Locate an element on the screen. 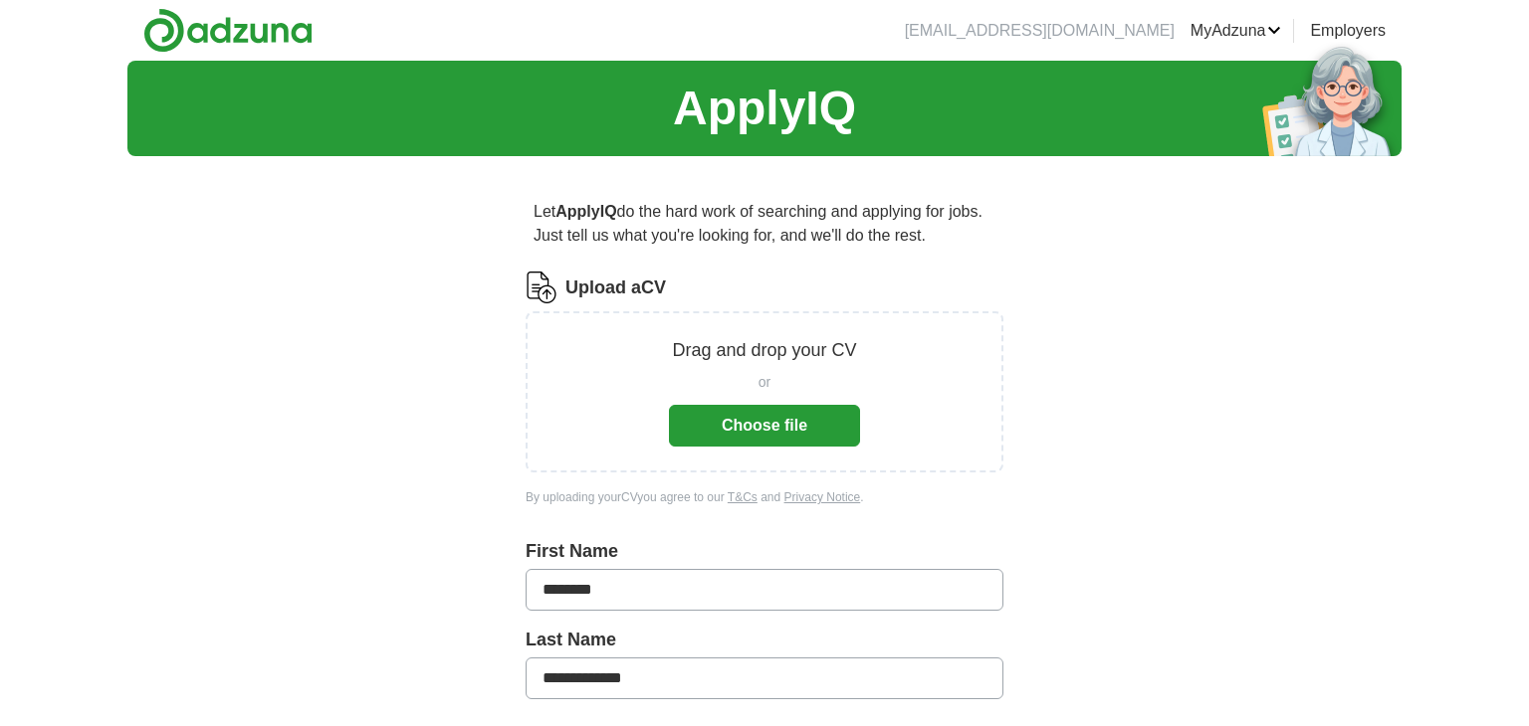  button: Choose file is located at coordinates (764, 426).